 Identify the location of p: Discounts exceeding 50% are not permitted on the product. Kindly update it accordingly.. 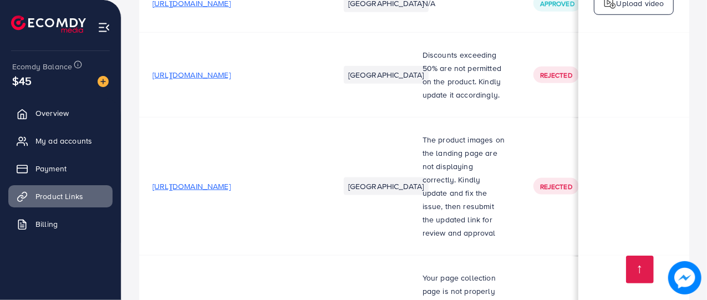
(465, 75).